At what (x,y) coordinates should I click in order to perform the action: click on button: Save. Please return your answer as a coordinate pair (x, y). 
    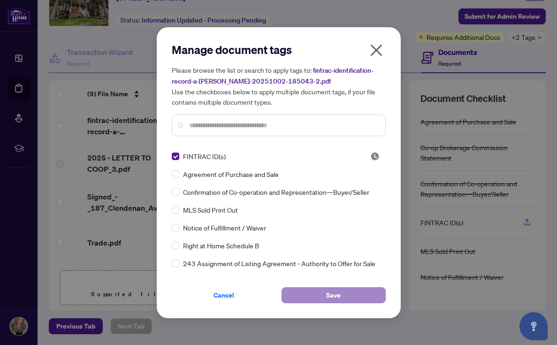
    Looking at the image, I should click on (334, 295).